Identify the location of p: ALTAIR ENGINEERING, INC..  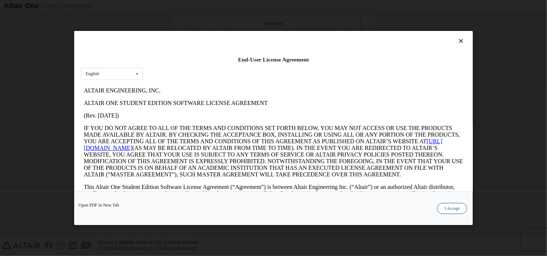
(193, 6).